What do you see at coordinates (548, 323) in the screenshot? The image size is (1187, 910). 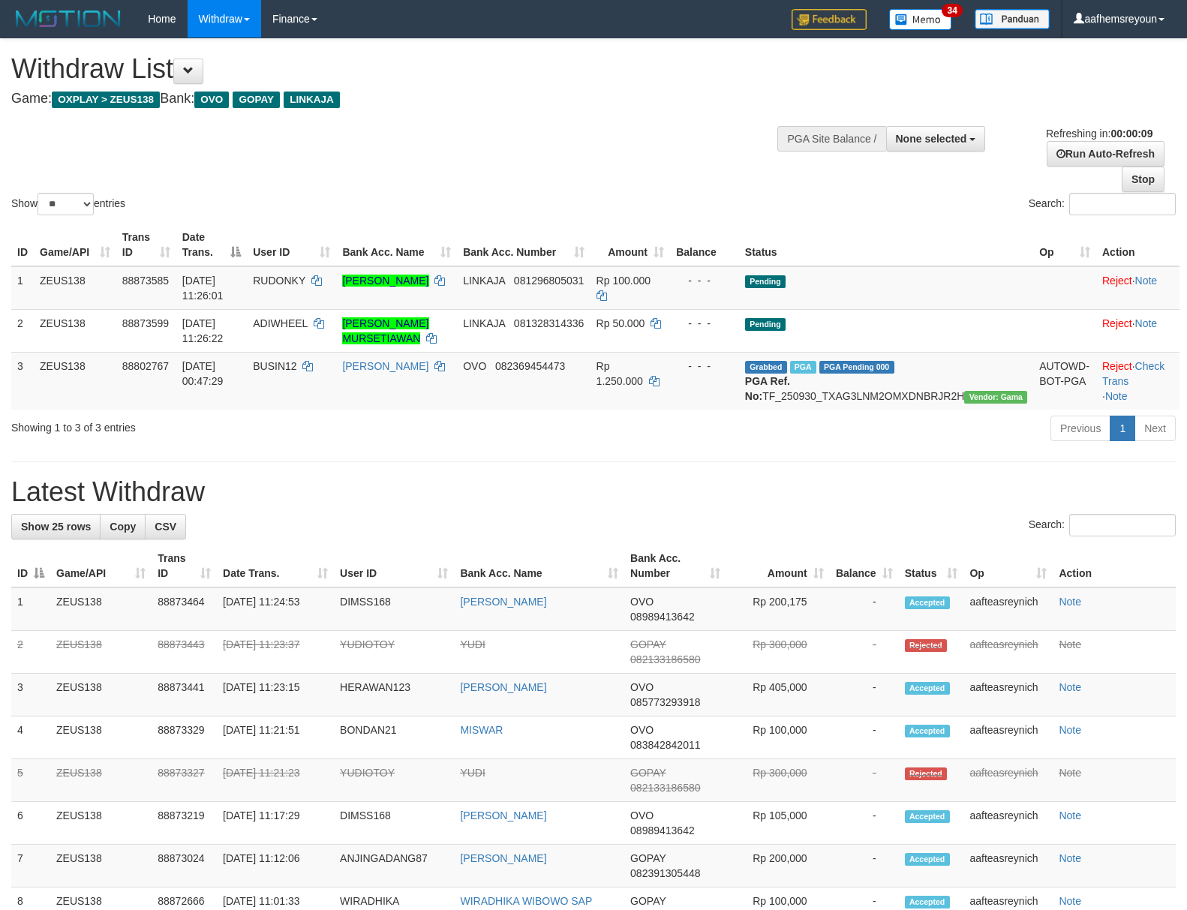 I see `span: Copy 081328314336 to clipboard` at bounding box center [548, 323].